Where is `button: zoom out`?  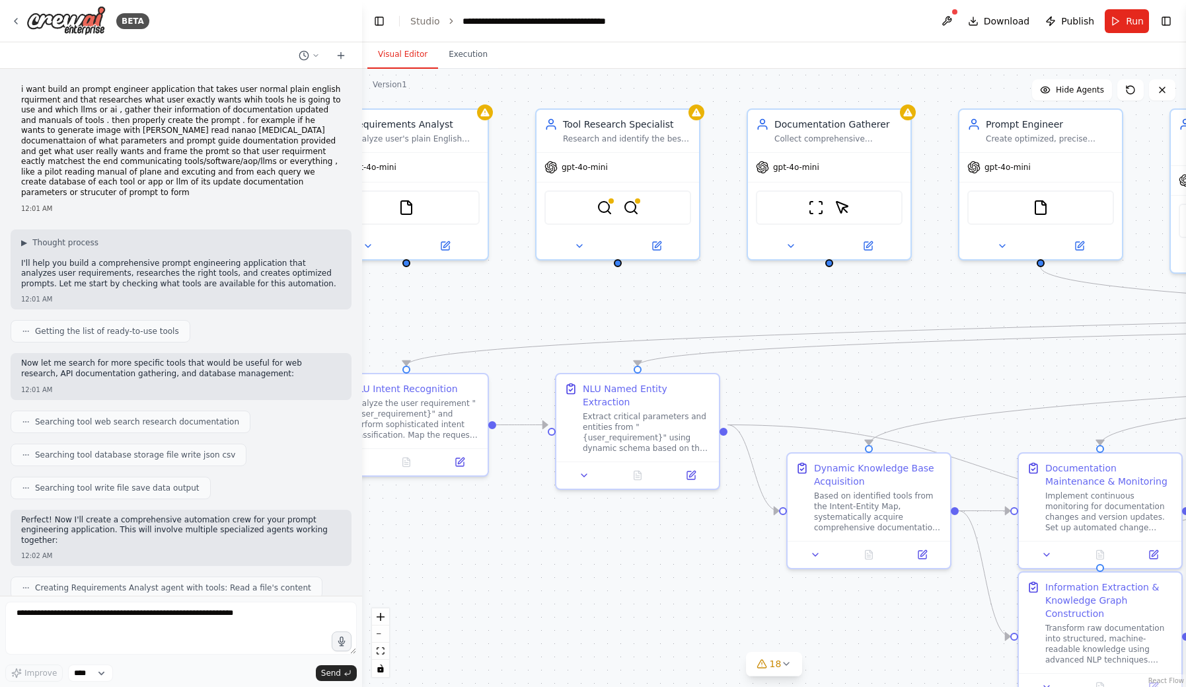
button: zoom out is located at coordinates (381, 634).